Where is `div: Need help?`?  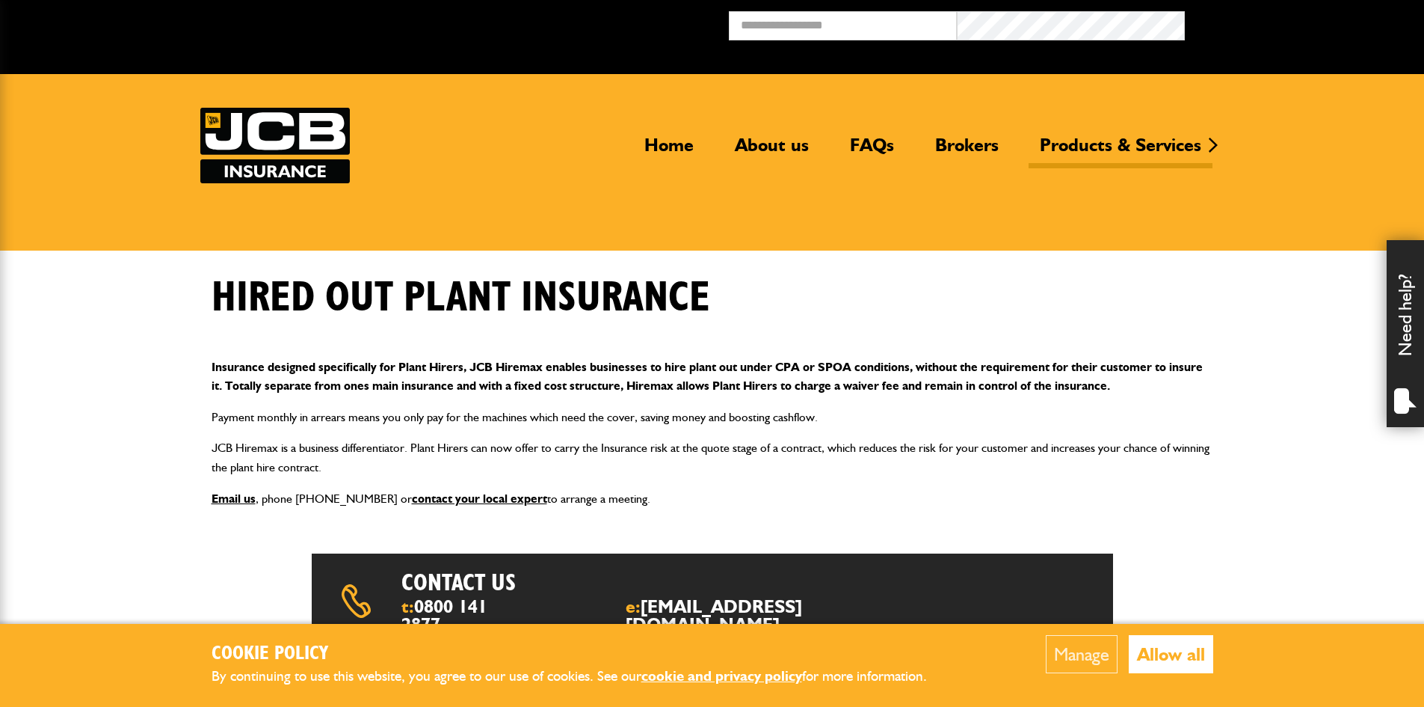 div: Need help? is located at coordinates (1406, 333).